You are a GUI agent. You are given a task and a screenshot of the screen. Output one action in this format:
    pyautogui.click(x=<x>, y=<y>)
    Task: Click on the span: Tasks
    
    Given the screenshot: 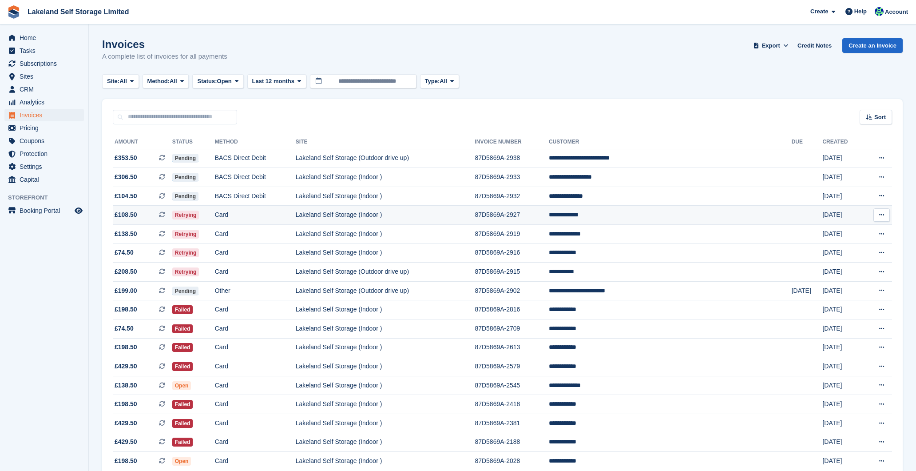 What is the action you would take?
    pyautogui.click(x=46, y=51)
    